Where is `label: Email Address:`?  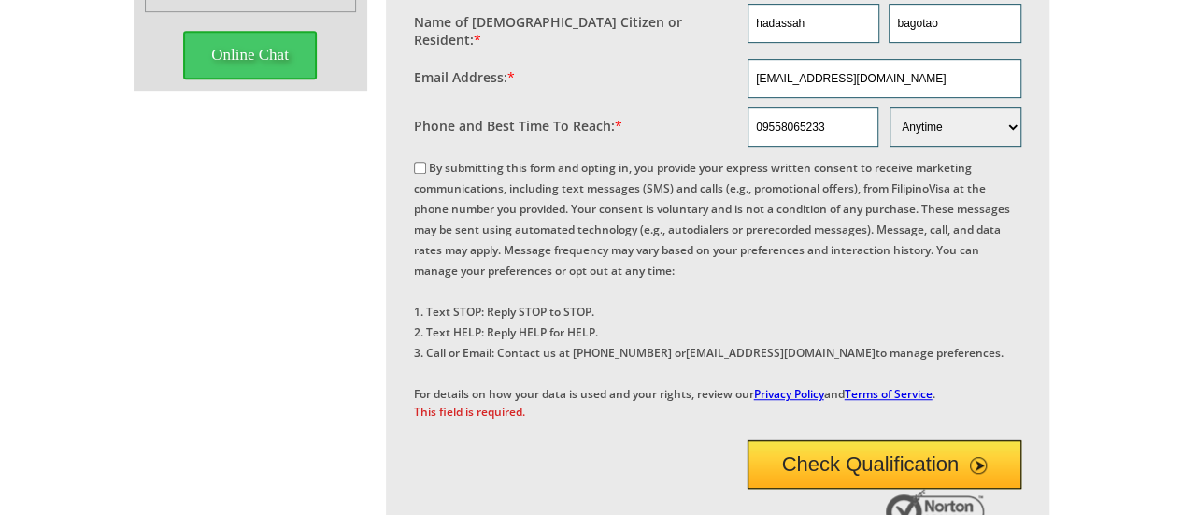
label: Email Address: is located at coordinates (464, 77).